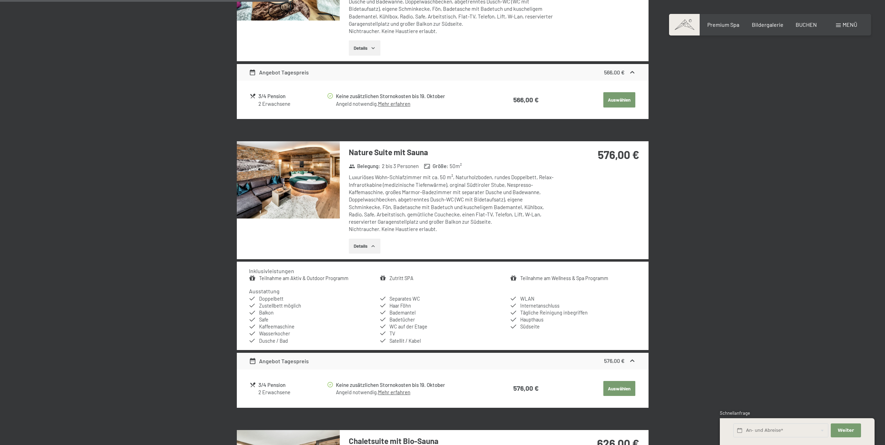 This screenshot has width=885, height=445. I want to click on span: Safe, so click(264, 319).